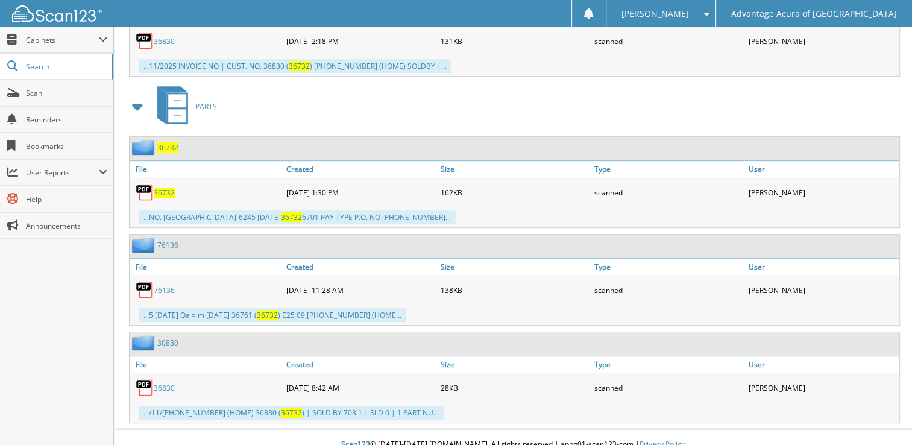  What do you see at coordinates (62, 172) in the screenshot?
I see `span: User Reports` at bounding box center [62, 172].